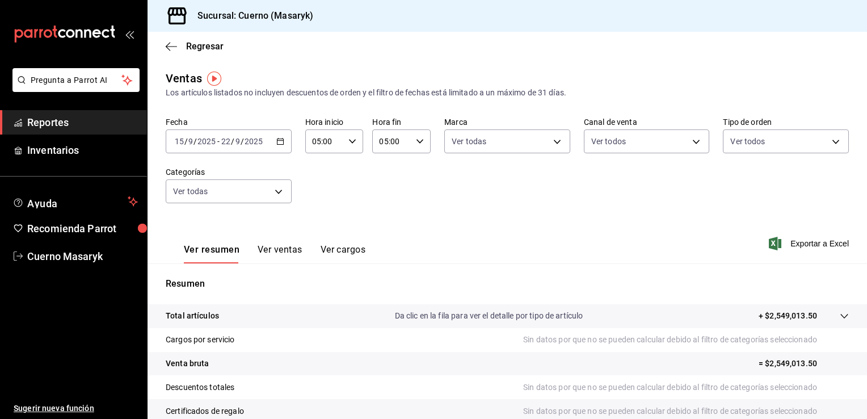  Describe the element at coordinates (74, 88) in the screenshot. I see `a: Pregunta a Parrot AI` at that location.